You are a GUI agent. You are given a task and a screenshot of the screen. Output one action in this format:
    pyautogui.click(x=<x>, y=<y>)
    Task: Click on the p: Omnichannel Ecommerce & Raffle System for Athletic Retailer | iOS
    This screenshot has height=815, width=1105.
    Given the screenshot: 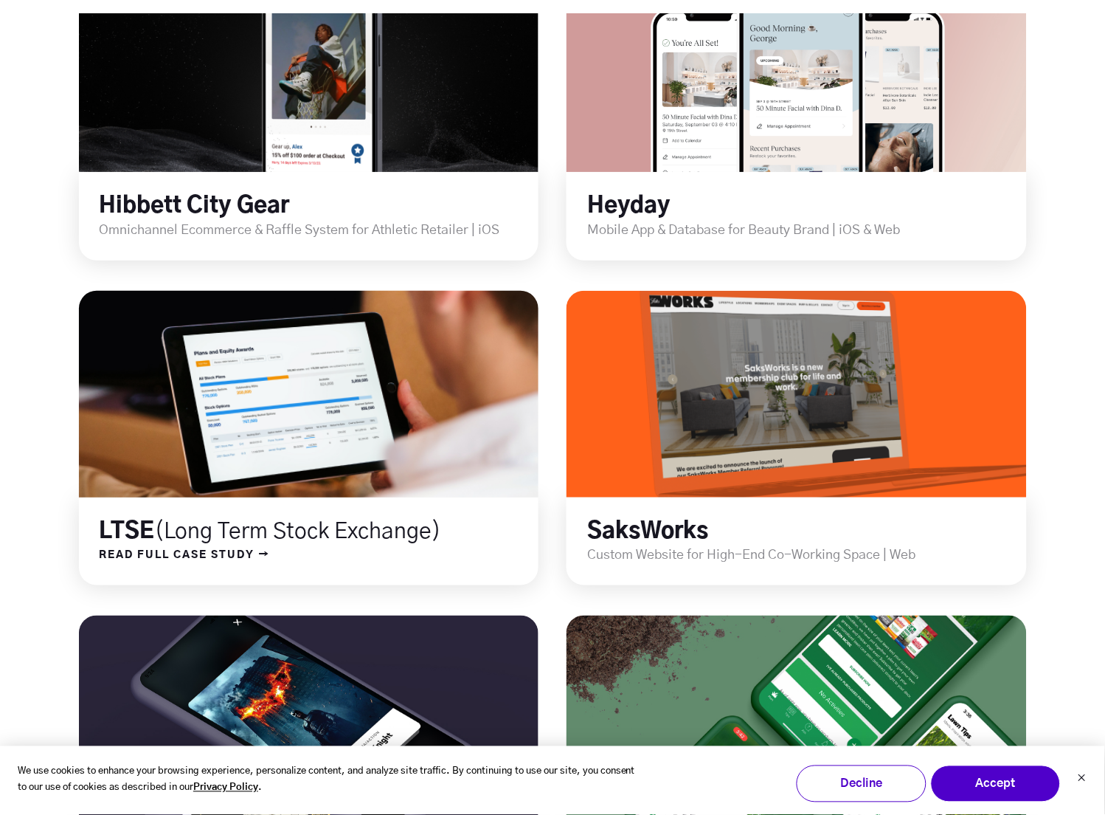 What is the action you would take?
    pyautogui.click(x=319, y=230)
    